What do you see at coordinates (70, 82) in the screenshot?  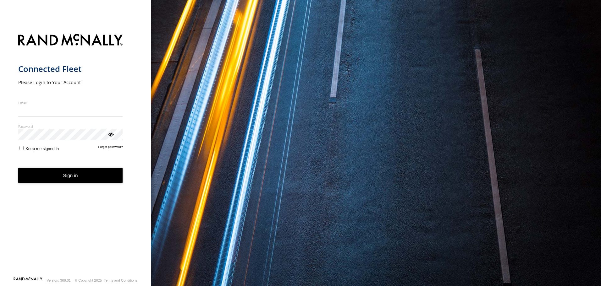 I see `h2: Please Login to Your Account` at bounding box center [70, 82].